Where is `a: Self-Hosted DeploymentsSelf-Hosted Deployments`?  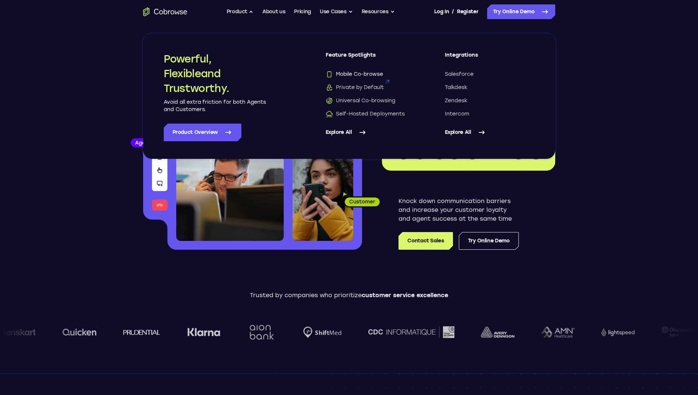 a: Self-Hosted DeploymentsSelf-Hosted Deployments is located at coordinates (371, 114).